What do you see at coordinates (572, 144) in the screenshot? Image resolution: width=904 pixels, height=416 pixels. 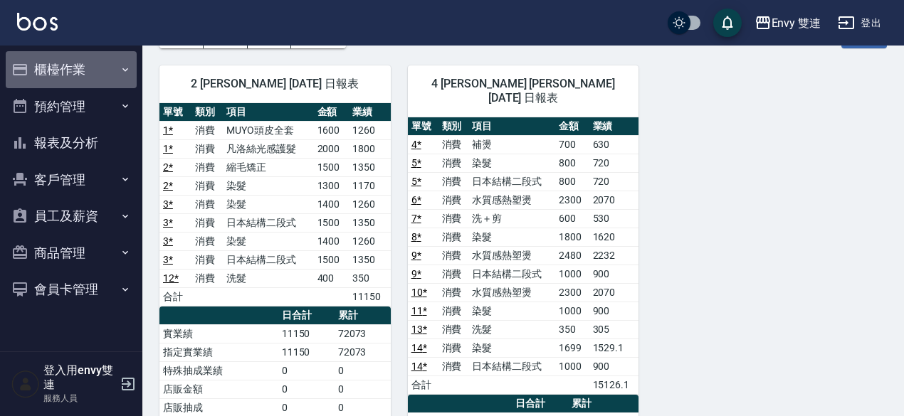 I see `td: 700` at bounding box center [572, 144].